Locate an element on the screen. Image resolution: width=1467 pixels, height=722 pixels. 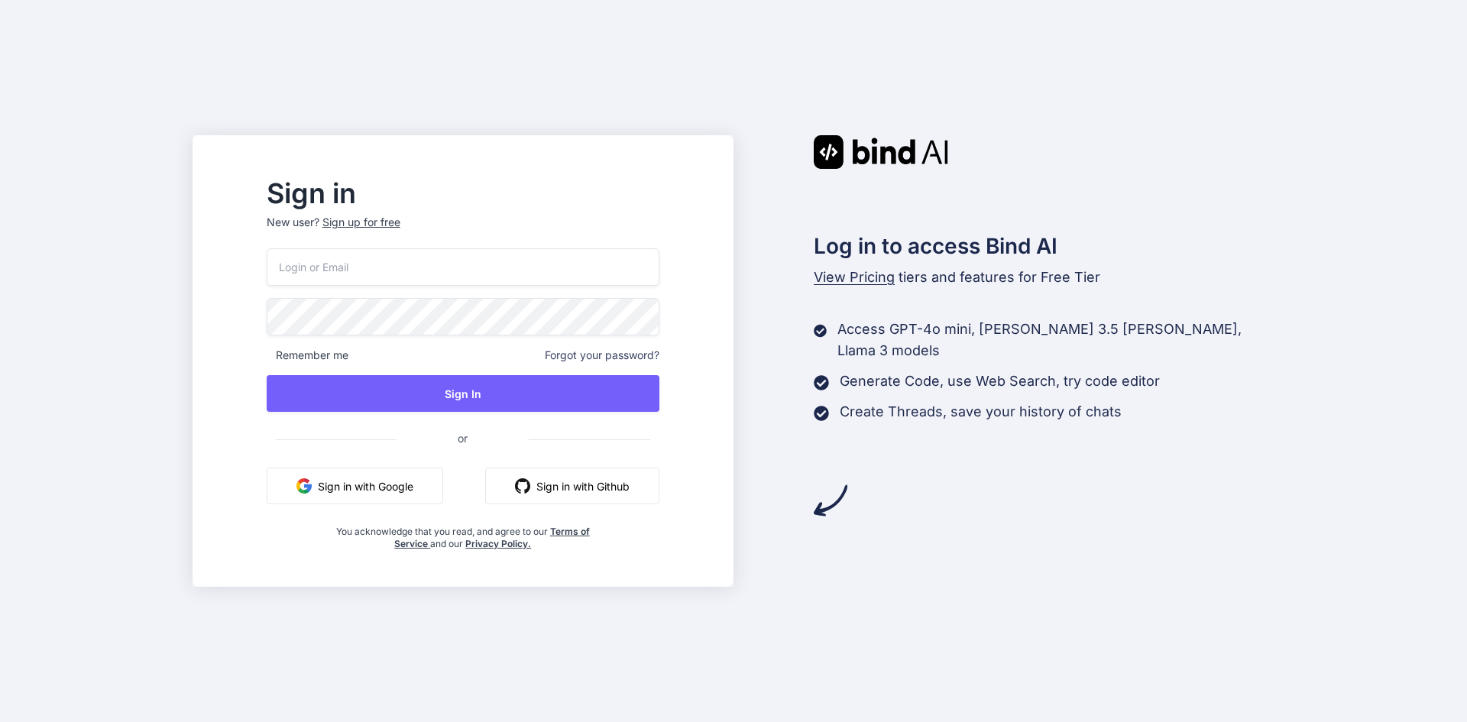
span: Forgot your password? is located at coordinates (602, 355).